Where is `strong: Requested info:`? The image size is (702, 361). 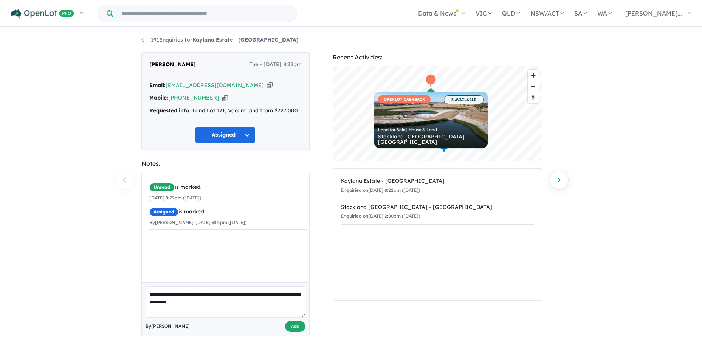 strong: Requested info: is located at coordinates (170, 110).